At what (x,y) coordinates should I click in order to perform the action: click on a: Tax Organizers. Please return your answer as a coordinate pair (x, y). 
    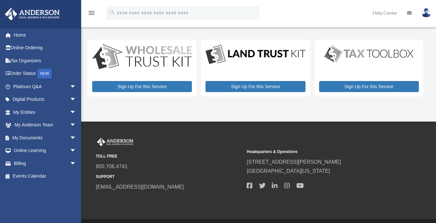
    Looking at the image, I should click on (45, 61).